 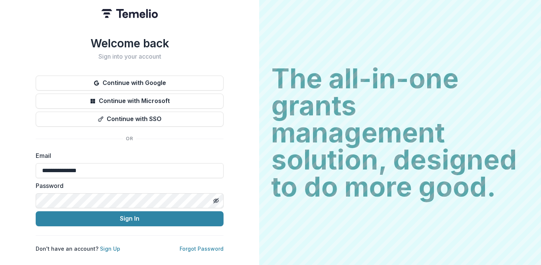 What do you see at coordinates (130, 56) in the screenshot?
I see `h2: Sign into your account` at bounding box center [130, 56].